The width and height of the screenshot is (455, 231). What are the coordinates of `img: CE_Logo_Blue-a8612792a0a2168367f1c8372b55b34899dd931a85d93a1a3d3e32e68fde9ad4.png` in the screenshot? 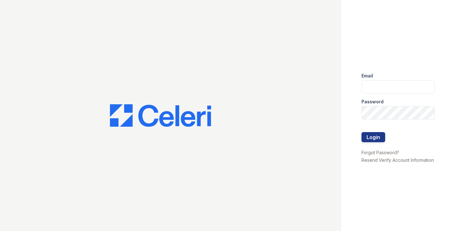 It's located at (161, 116).